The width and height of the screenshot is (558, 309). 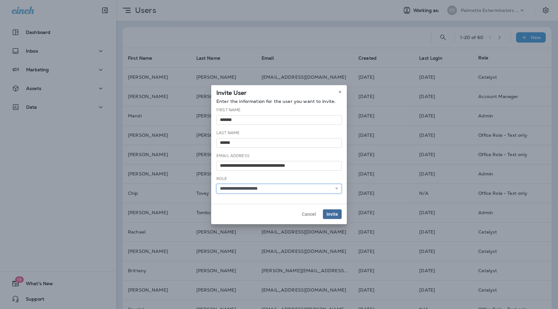 I want to click on div: Invite User, so click(x=279, y=92).